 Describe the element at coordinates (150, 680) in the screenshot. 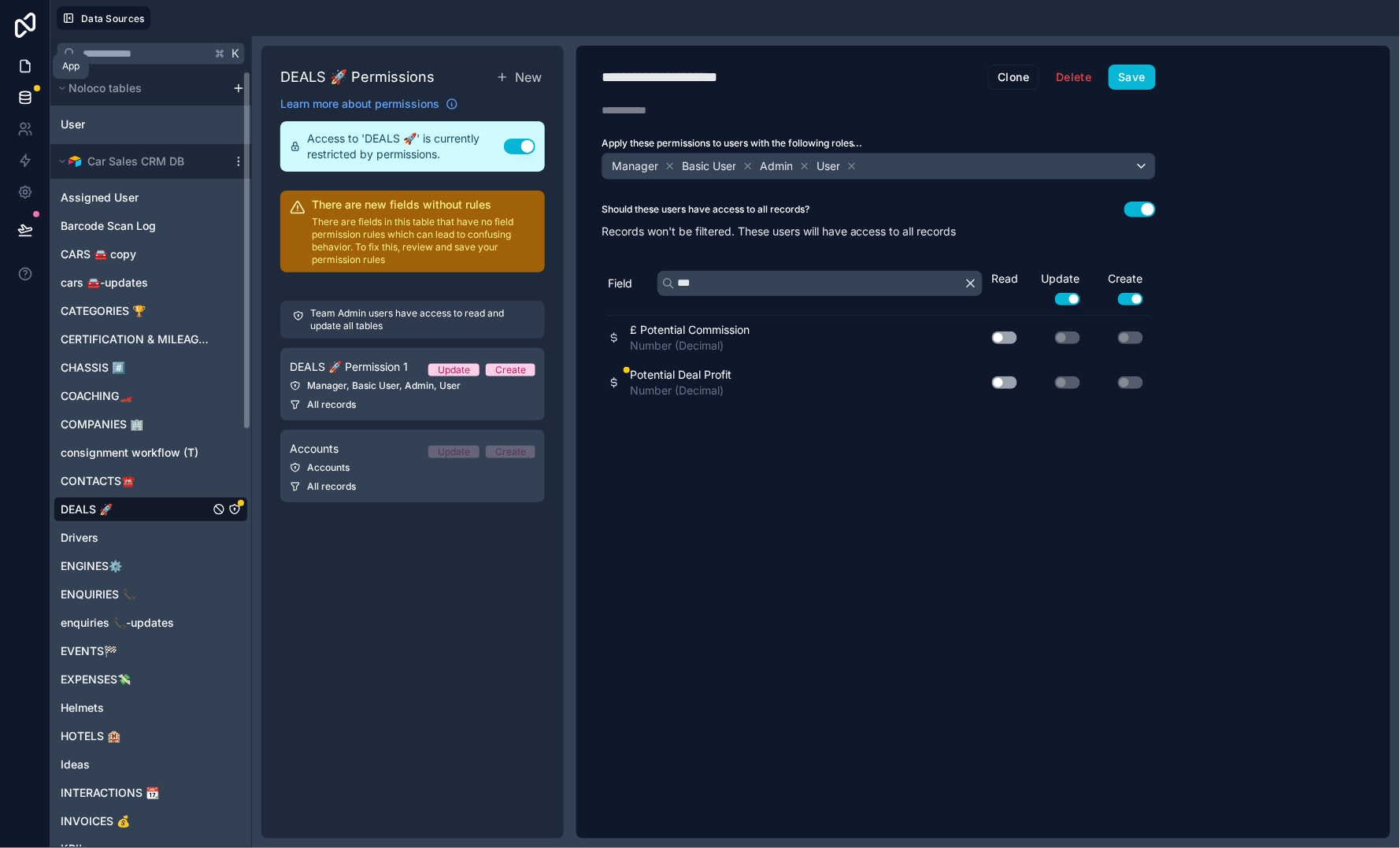

I see `div: EXPENSES💸` at that location.